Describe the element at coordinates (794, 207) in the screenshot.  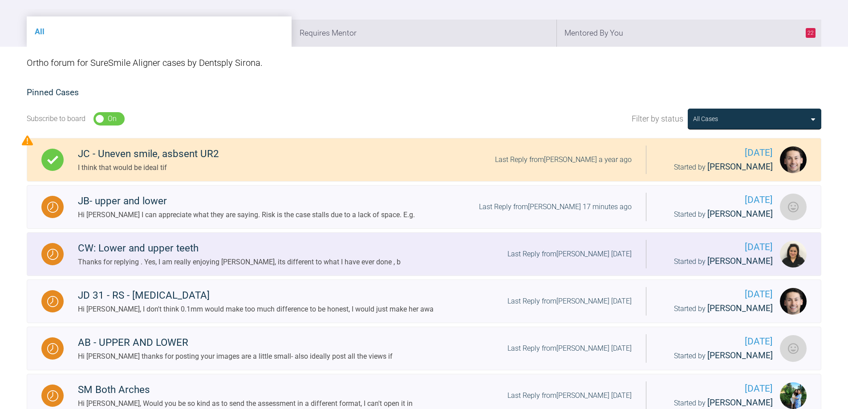
I see `img: Iman Hosni` at that location.